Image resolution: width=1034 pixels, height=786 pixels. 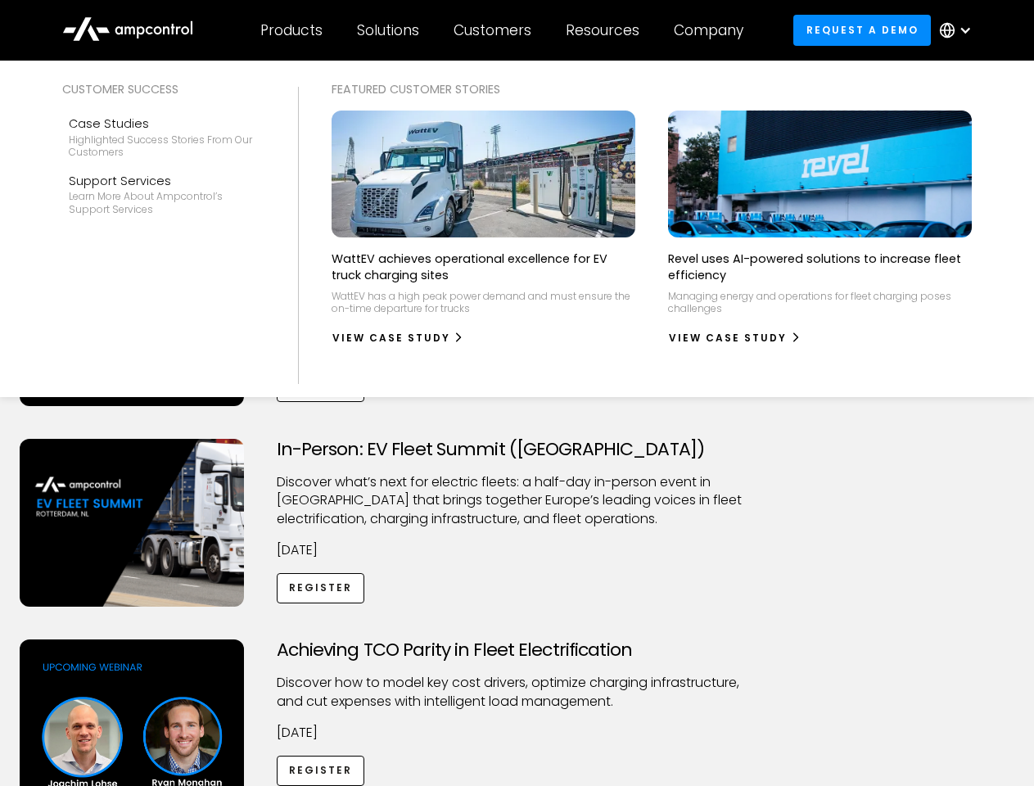 What do you see at coordinates (164, 202) in the screenshot?
I see `div: Learn more about Ampcontrol’s support services` at bounding box center [164, 202].